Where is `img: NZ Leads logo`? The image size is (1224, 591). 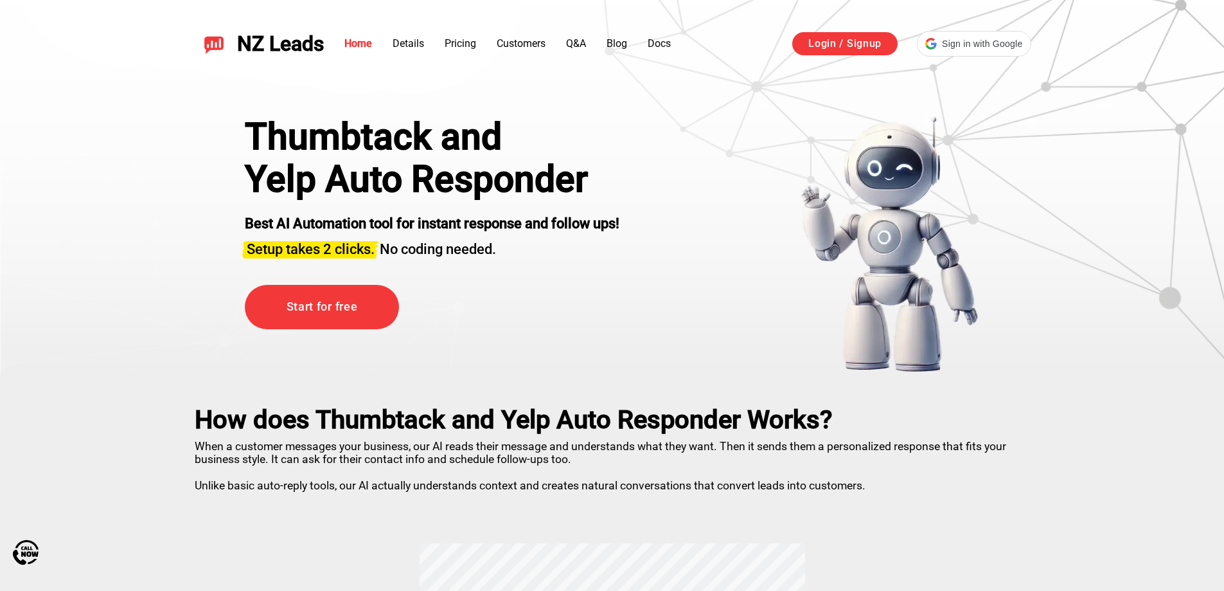 img: NZ Leads logo is located at coordinates (214, 44).